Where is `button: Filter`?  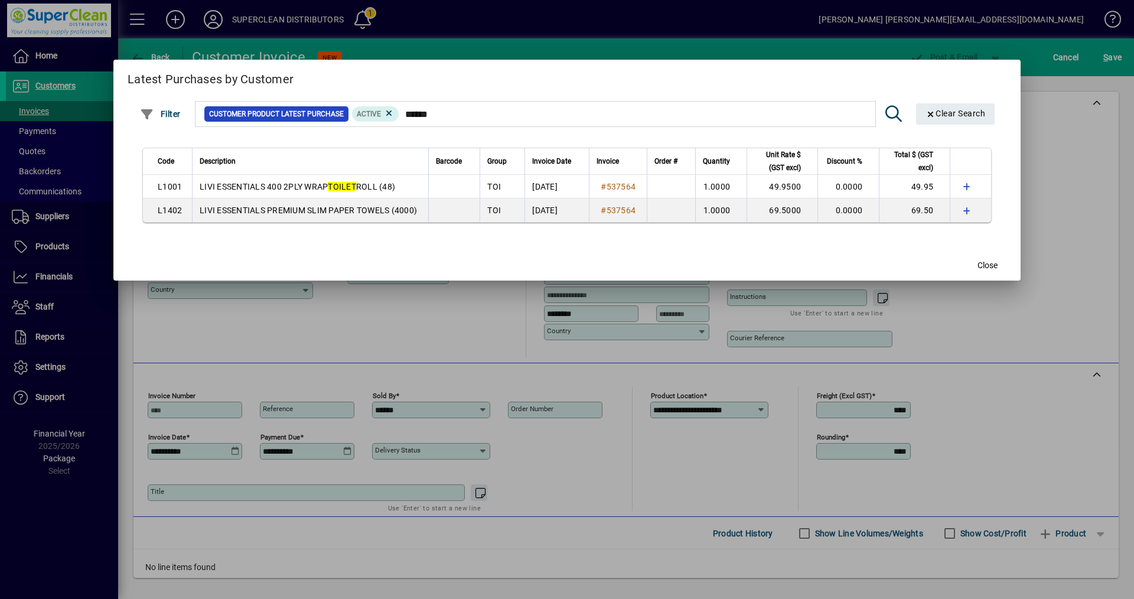
button: Filter is located at coordinates (160, 114).